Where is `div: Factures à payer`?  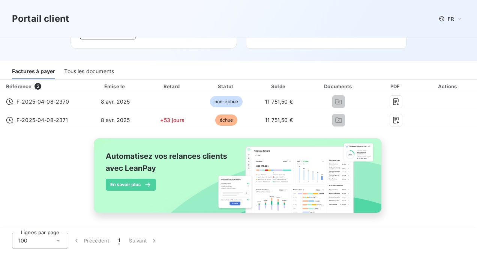
div: Factures à payer is located at coordinates (33, 71).